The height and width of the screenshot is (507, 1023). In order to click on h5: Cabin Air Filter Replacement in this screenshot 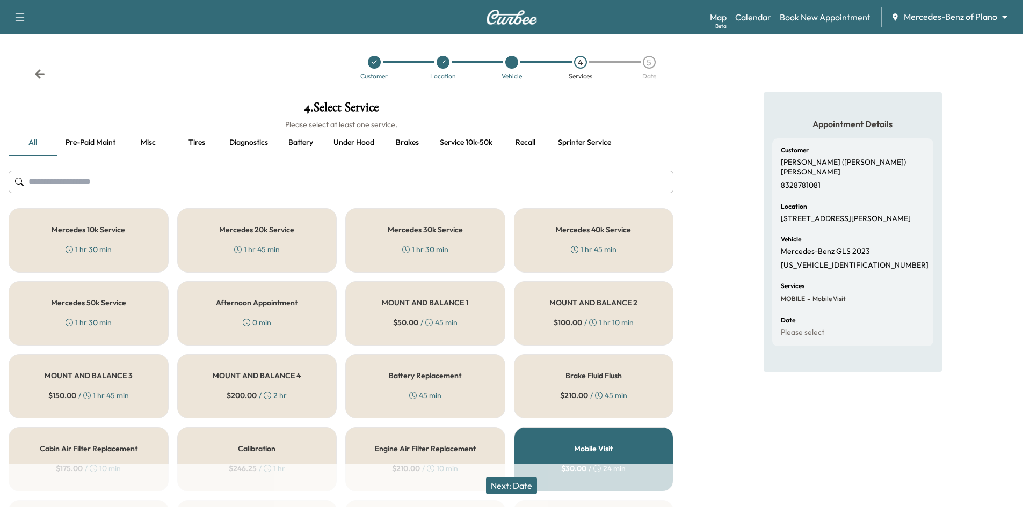, I will do `click(89, 449)`.